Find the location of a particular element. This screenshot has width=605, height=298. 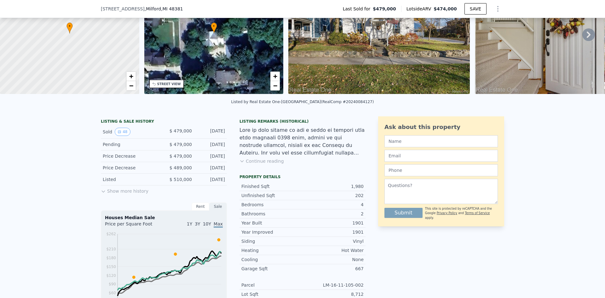

div: Ask about this property is located at coordinates (441, 127).